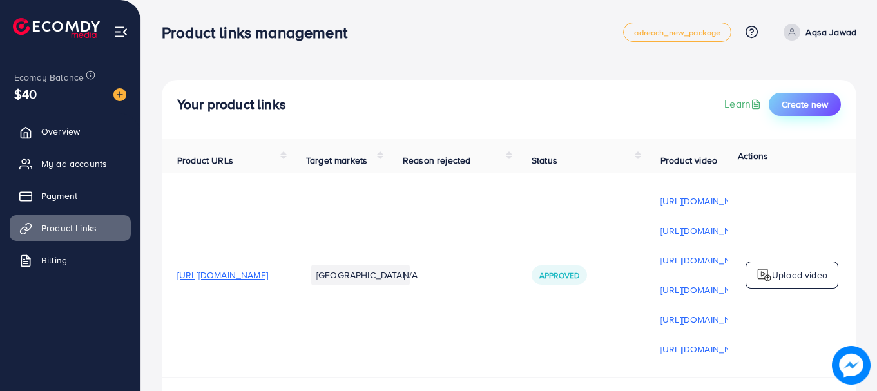 The image size is (877, 391). What do you see at coordinates (121, 32) in the screenshot?
I see `img: menu` at bounding box center [121, 32].